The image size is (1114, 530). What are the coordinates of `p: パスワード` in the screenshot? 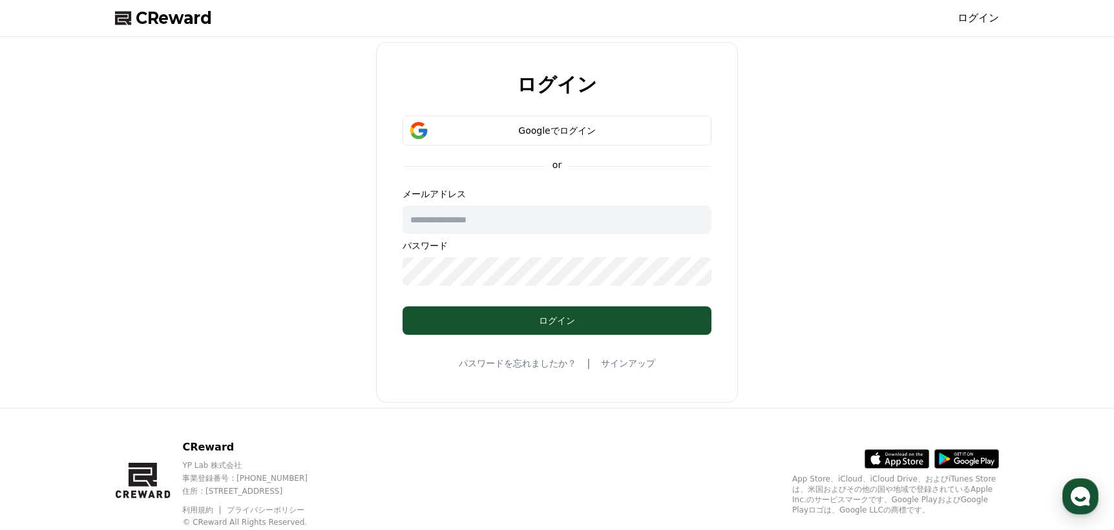 It's located at (557, 245).